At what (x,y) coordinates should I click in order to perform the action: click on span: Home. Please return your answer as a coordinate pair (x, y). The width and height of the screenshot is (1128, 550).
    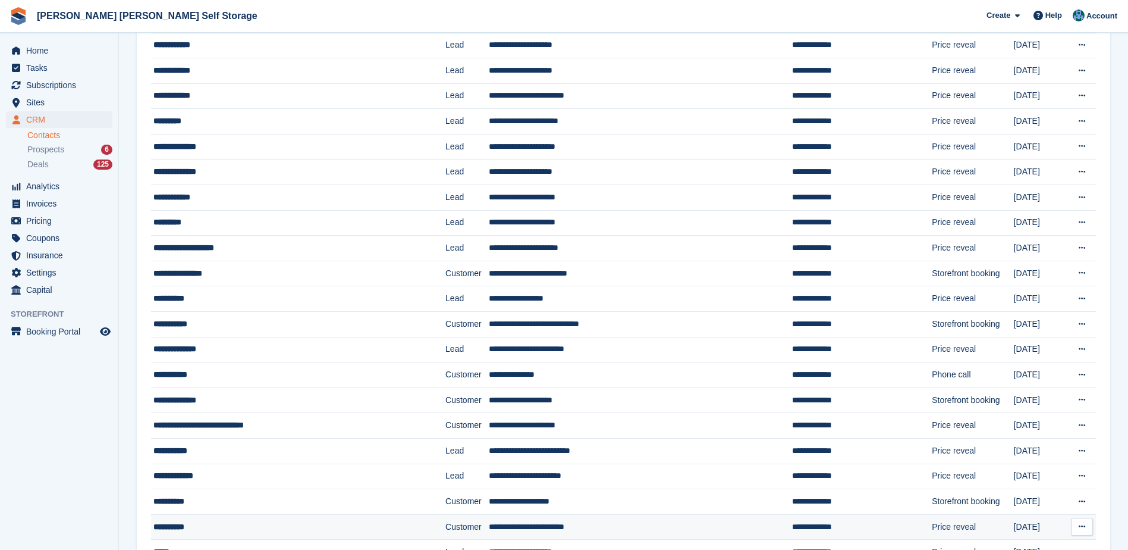
    Looking at the image, I should click on (62, 51).